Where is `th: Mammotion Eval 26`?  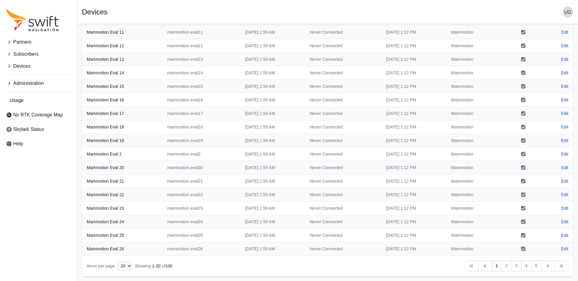 th: Mammotion Eval 26 is located at coordinates (122, 249).